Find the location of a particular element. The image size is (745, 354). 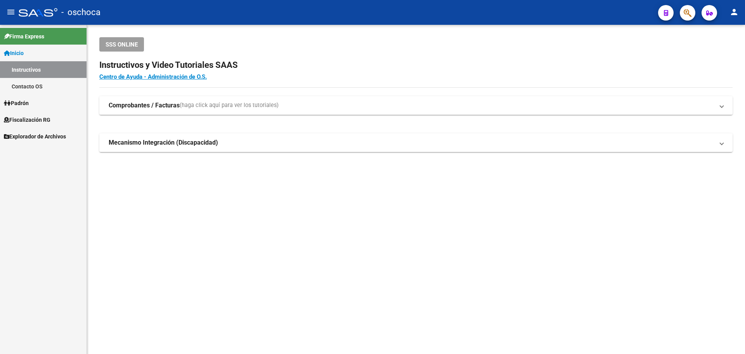

h2: Instructivos y Video Tutoriales SAAS is located at coordinates (416, 65).